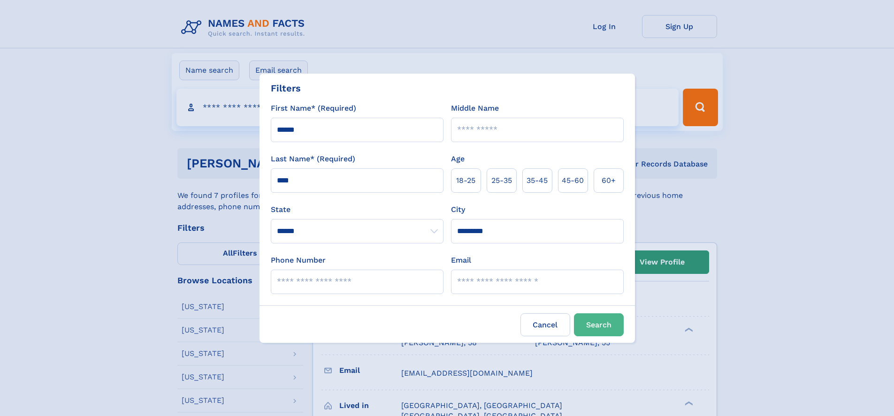  Describe the element at coordinates (465, 181) in the screenshot. I see `span: 18‑25` at that location.